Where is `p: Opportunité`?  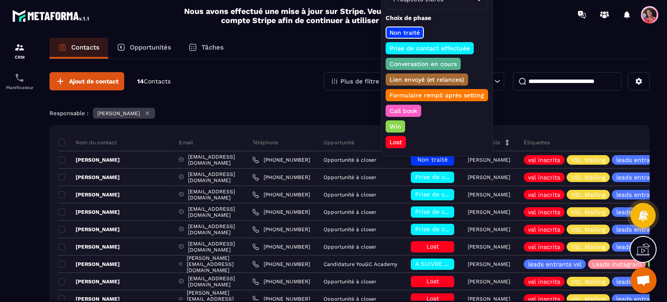 p: Opportunité is located at coordinates (339, 143).